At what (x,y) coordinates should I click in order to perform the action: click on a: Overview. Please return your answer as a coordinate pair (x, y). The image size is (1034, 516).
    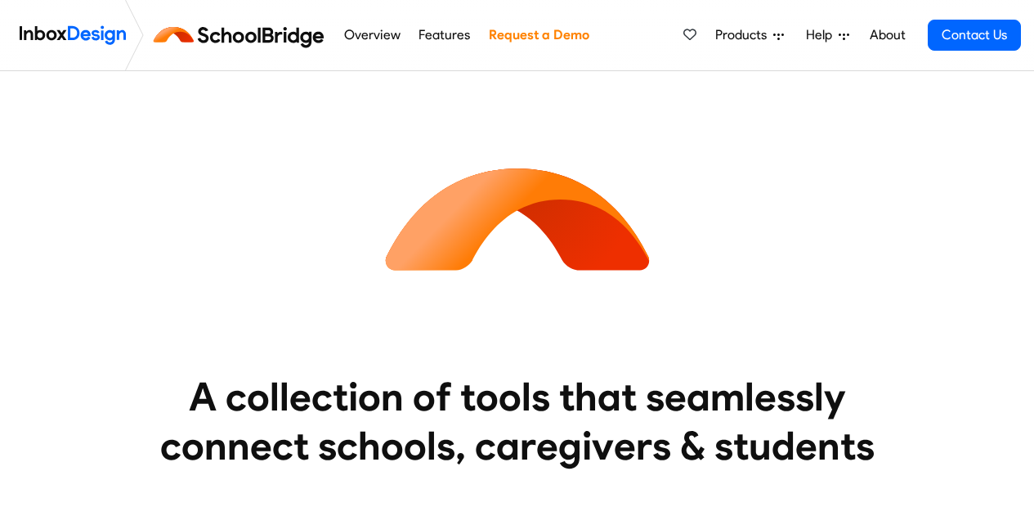
    Looking at the image, I should click on (372, 35).